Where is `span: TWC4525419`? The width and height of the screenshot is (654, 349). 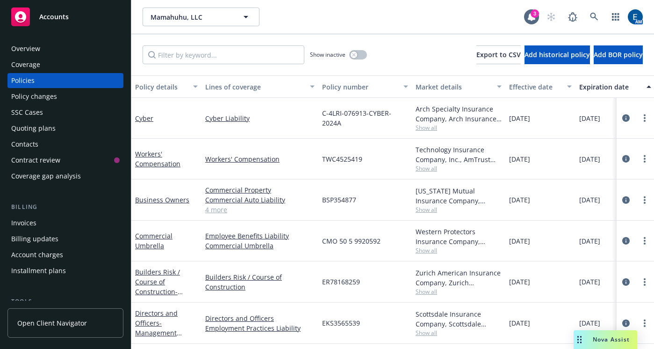
span: TWC4525419 is located at coordinates (342, 159).